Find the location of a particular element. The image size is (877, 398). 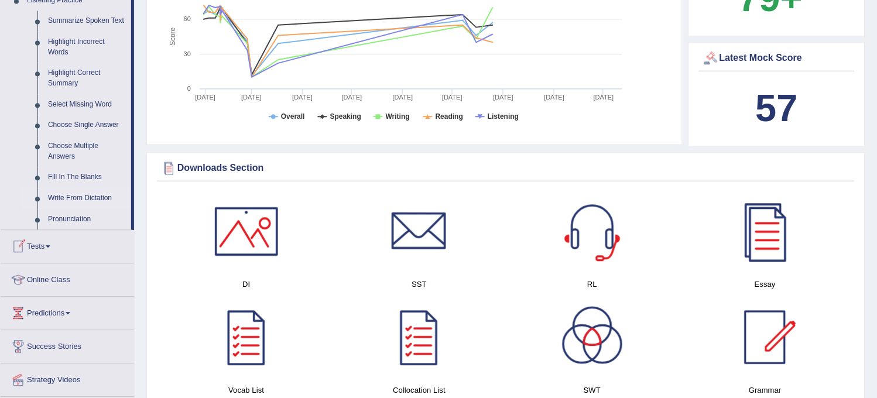

h4: Essay is located at coordinates (766, 284).